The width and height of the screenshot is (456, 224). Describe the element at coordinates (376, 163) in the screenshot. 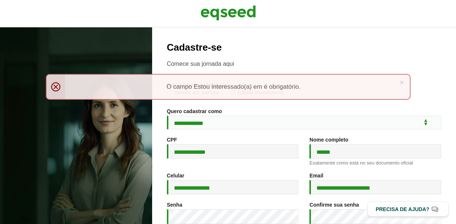

I see `div: Exatamente como está no seu documento oficial` at that location.